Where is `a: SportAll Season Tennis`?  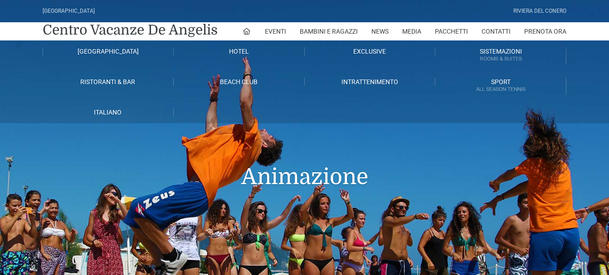
a: SportAll Season Tennis is located at coordinates (501, 86).